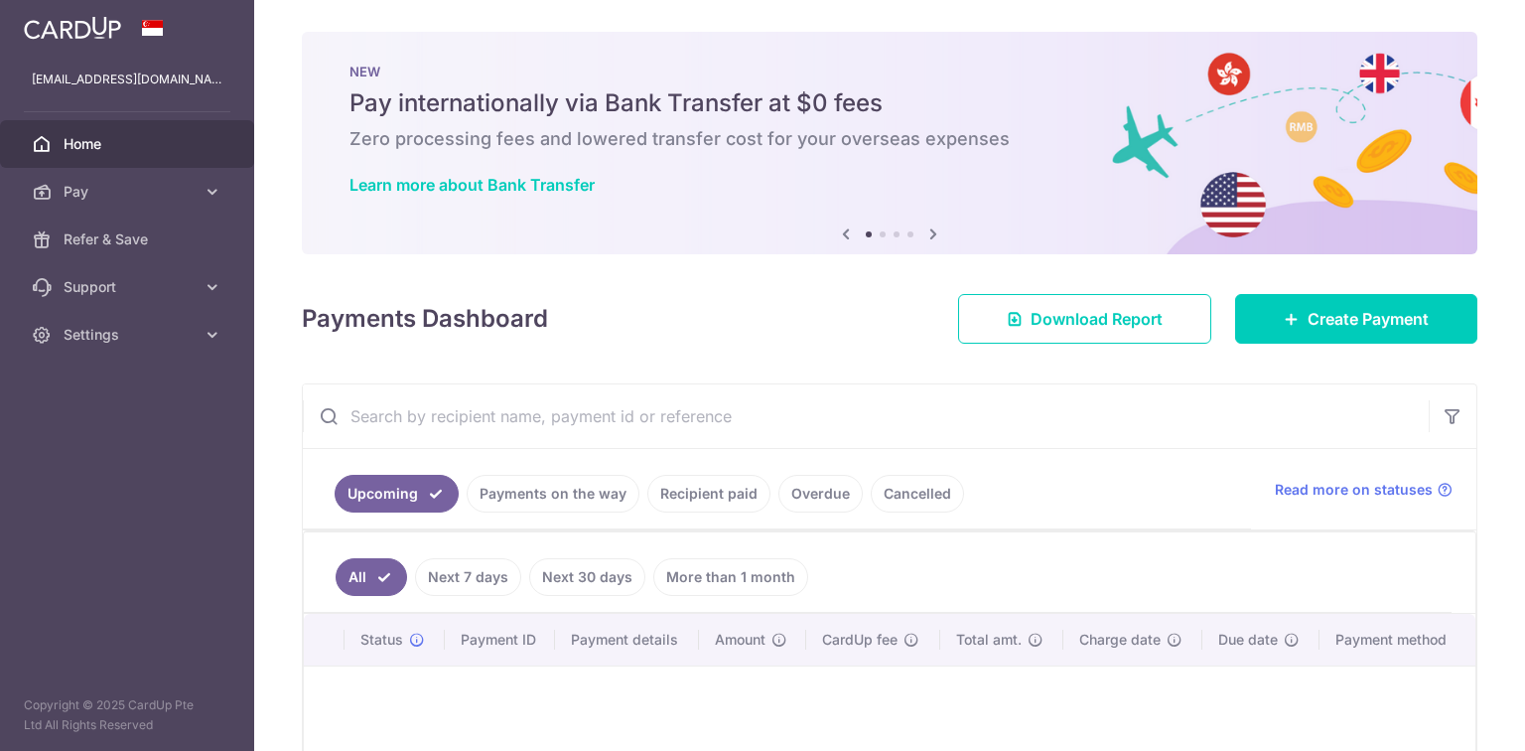  Describe the element at coordinates (890, 71) in the screenshot. I see `p: NEW` at that location.